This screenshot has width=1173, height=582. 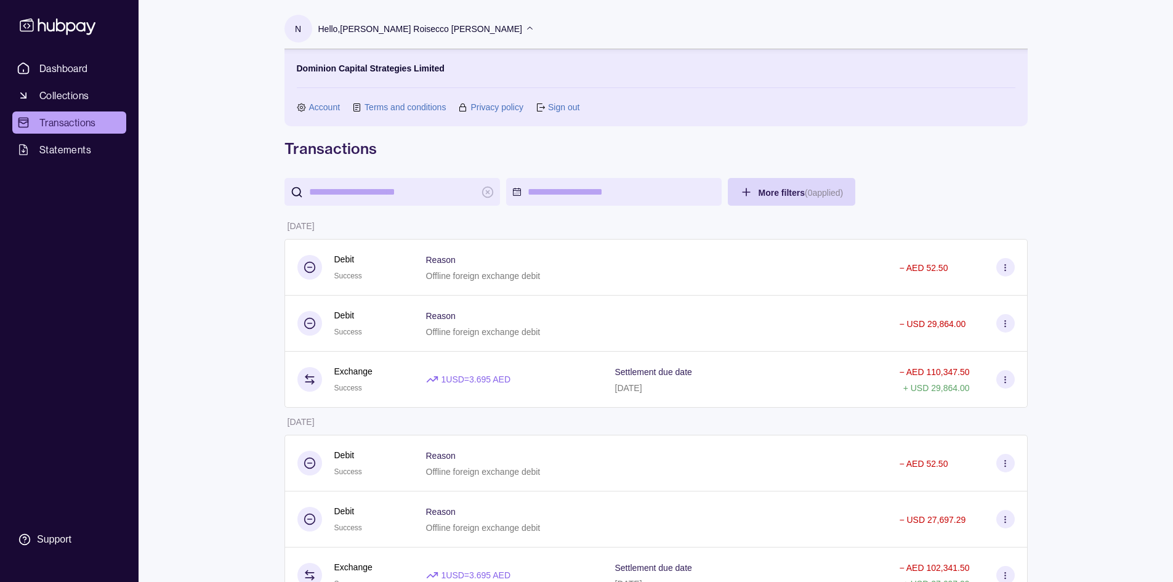 What do you see at coordinates (656, 148) in the screenshot?
I see `h1: Transactions` at bounding box center [656, 148].